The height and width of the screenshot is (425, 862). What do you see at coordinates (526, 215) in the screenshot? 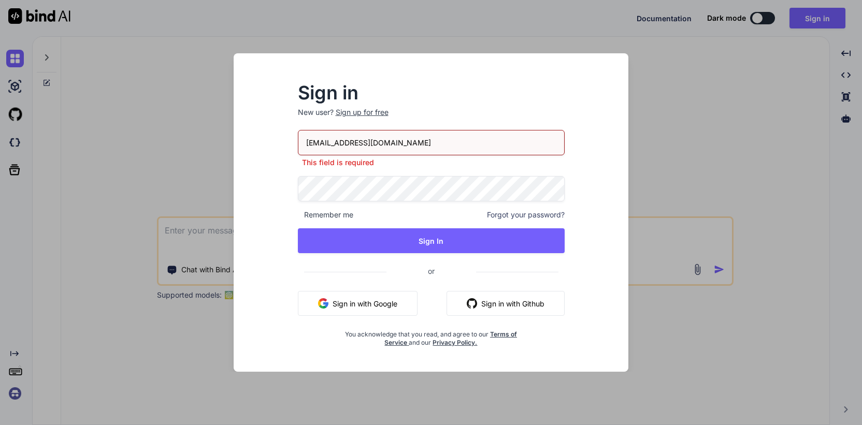
I see `span: Forgot your password?` at bounding box center [526, 215].